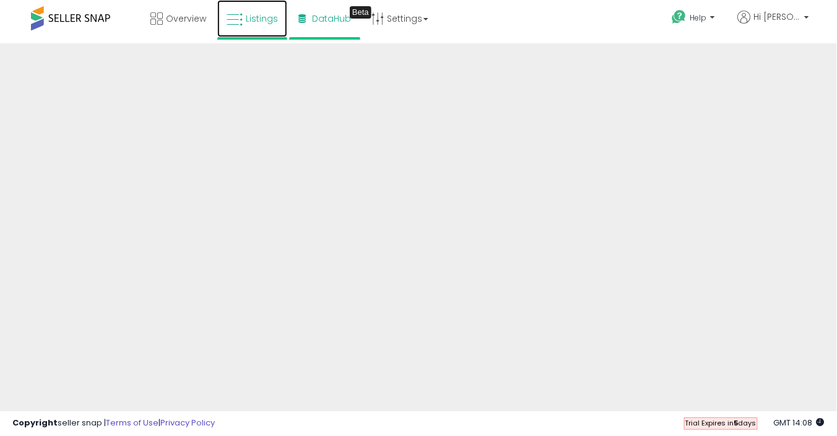 This screenshot has width=837, height=436. I want to click on span: Trial Expires in days, so click(721, 423).